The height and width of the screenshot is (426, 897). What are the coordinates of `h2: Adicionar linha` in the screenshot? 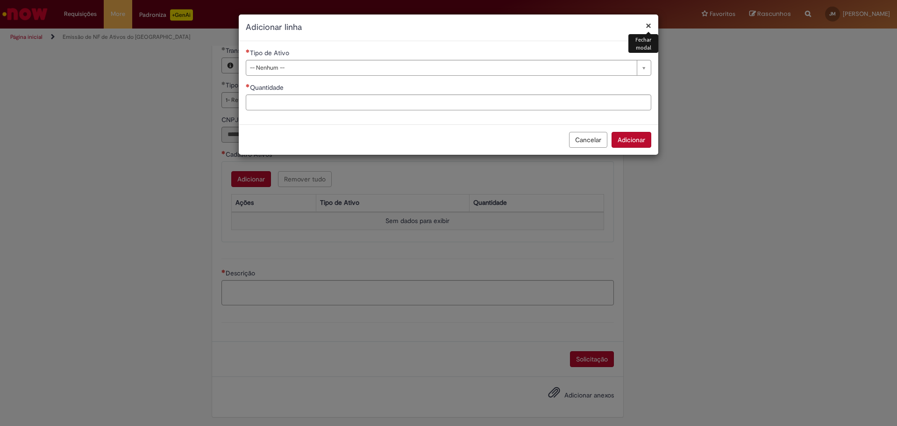 It's located at (448, 28).